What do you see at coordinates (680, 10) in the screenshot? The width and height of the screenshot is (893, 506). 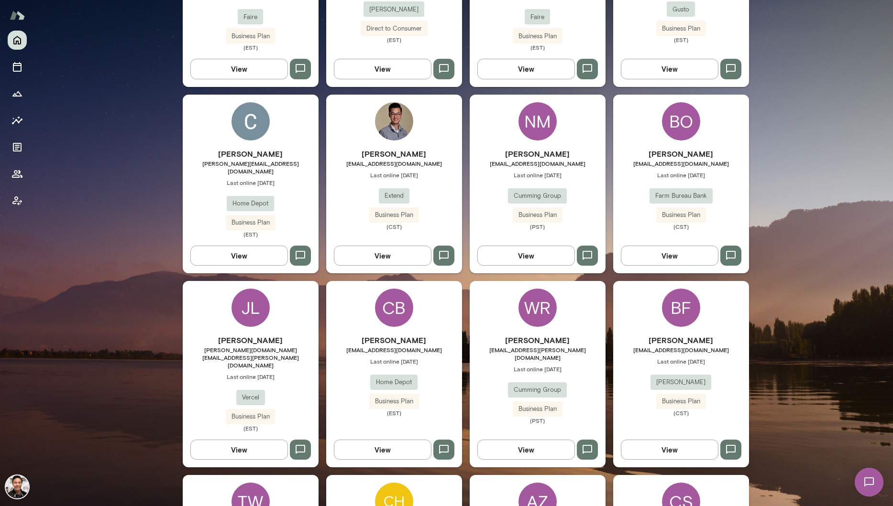 I see `span: Gusto` at bounding box center [680, 10].